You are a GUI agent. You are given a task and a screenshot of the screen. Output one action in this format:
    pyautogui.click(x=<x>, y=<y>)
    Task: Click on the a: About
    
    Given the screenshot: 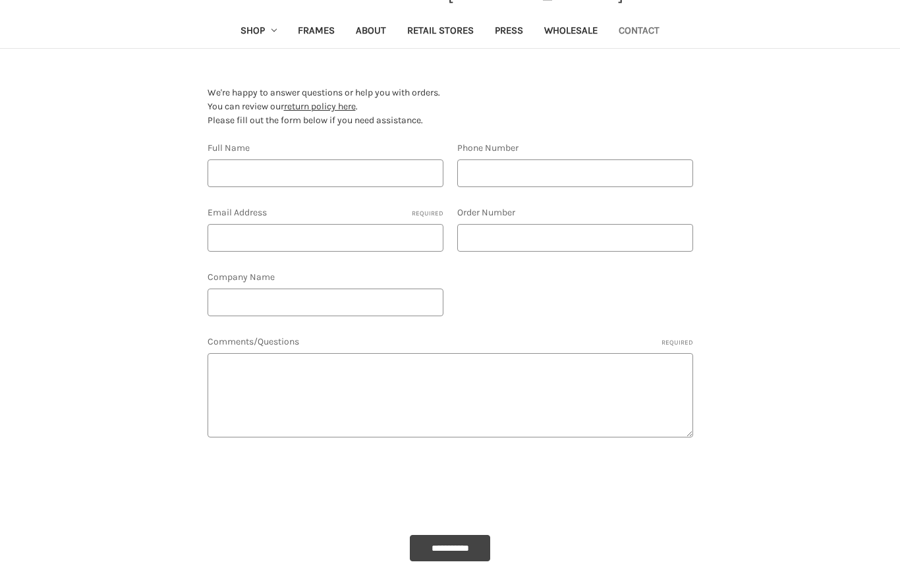 What is the action you would take?
    pyautogui.click(x=371, y=32)
    